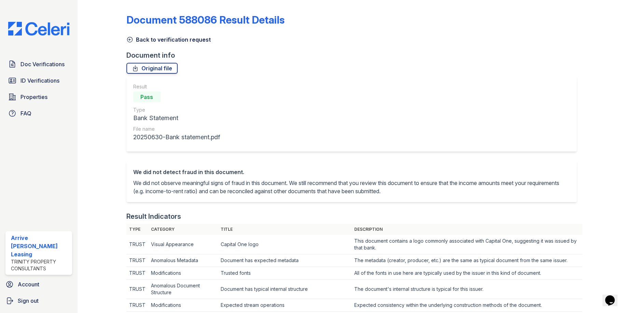  Describe the element at coordinates (39, 285) in the screenshot. I see `a: Account` at that location.